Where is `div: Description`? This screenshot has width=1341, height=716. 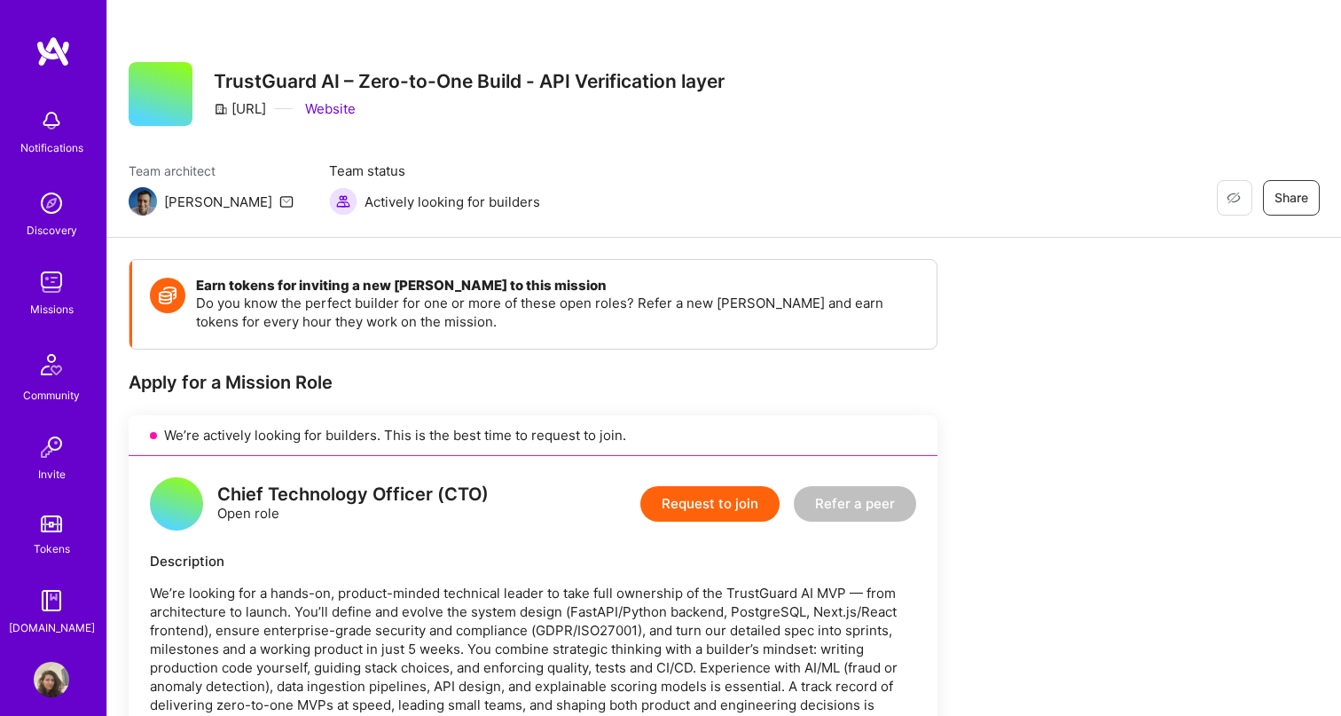 div: Description is located at coordinates (533, 560).